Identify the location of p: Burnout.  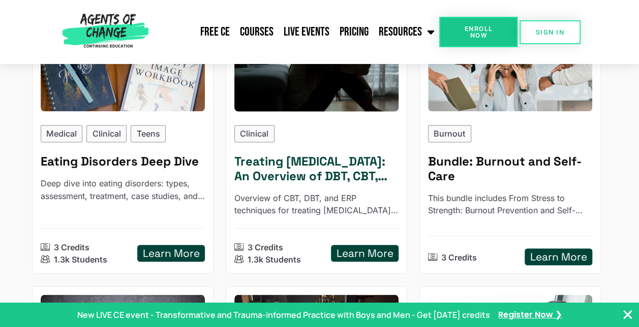
(449, 134).